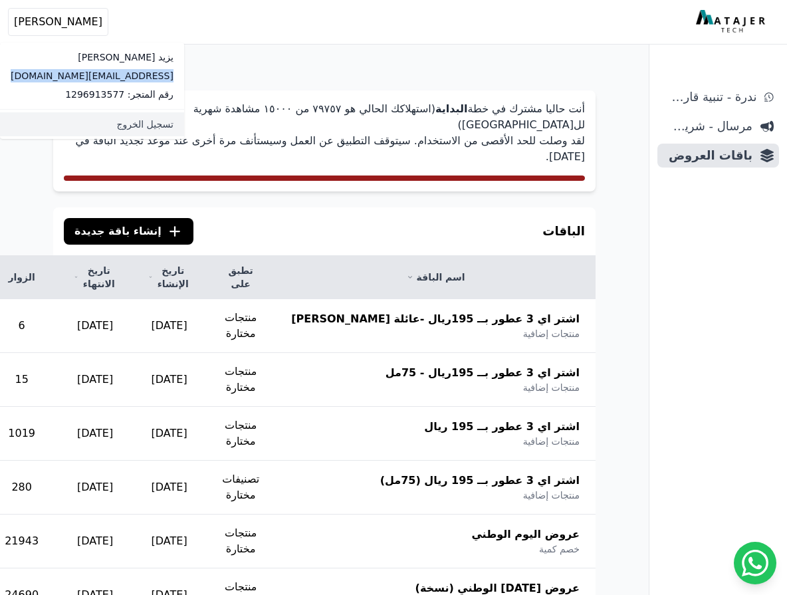  I want to click on span: اشتر اي 3 عطور بــ 195ريال - 75مل, so click(482, 373).